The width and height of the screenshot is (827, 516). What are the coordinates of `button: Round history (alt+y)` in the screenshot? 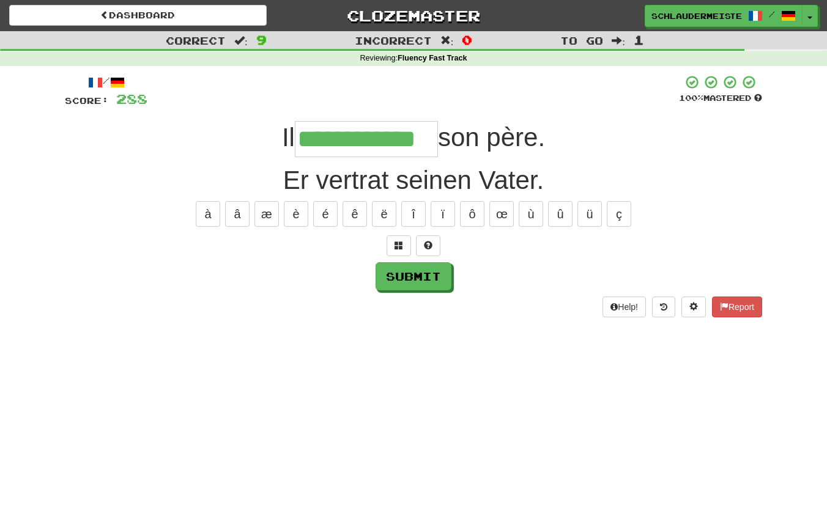 It's located at (664, 307).